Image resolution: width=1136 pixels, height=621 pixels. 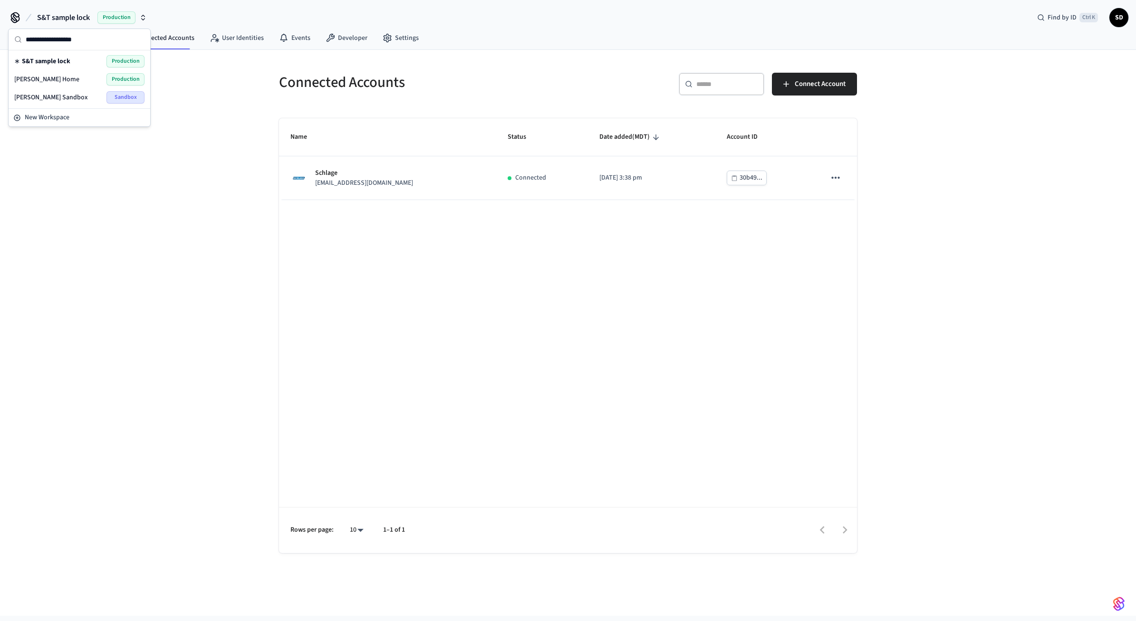 What do you see at coordinates (79, 117) in the screenshot?
I see `button: New Workspace` at bounding box center [79, 117].